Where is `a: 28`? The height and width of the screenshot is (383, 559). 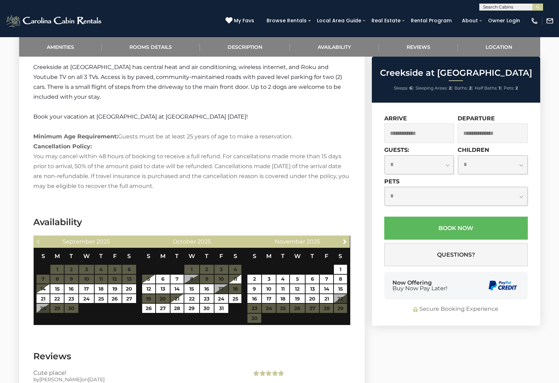
a: 28 is located at coordinates (177, 309).